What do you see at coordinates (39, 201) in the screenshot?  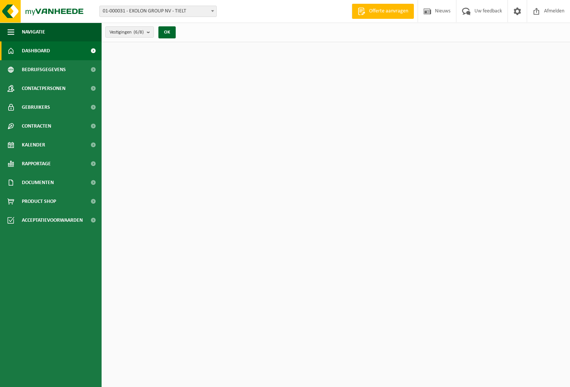 I see `span: Product Shop` at bounding box center [39, 201].